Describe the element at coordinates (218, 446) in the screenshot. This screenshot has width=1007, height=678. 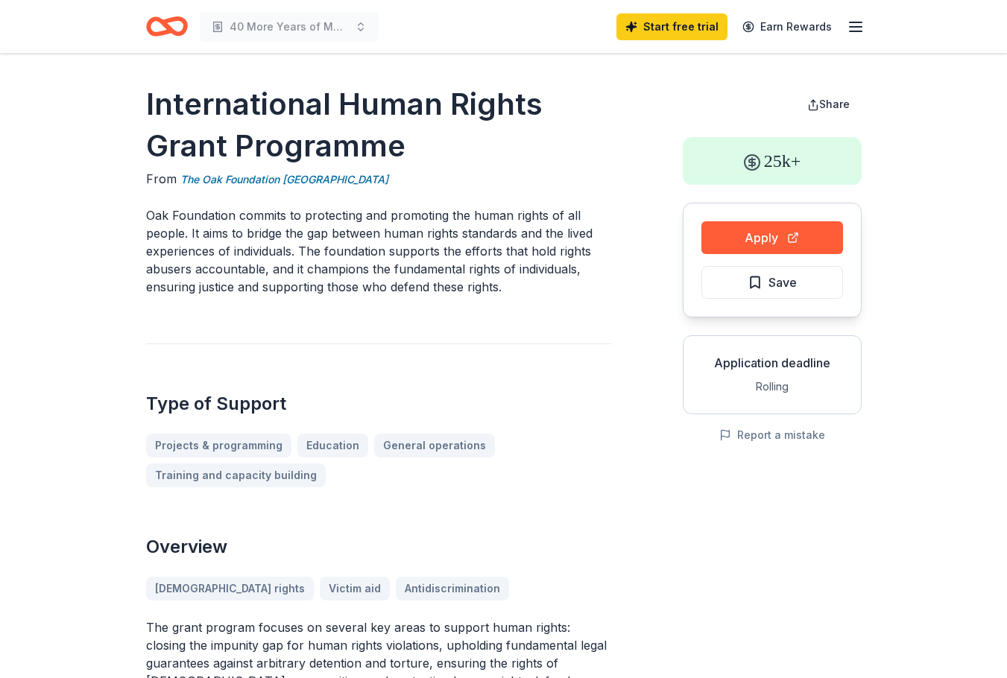
I see `a: Projects & programming` at that location.